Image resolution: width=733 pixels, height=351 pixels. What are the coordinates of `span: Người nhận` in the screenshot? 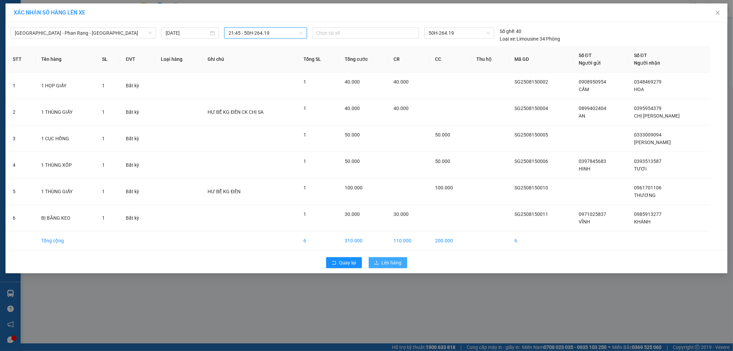 It's located at (647, 63).